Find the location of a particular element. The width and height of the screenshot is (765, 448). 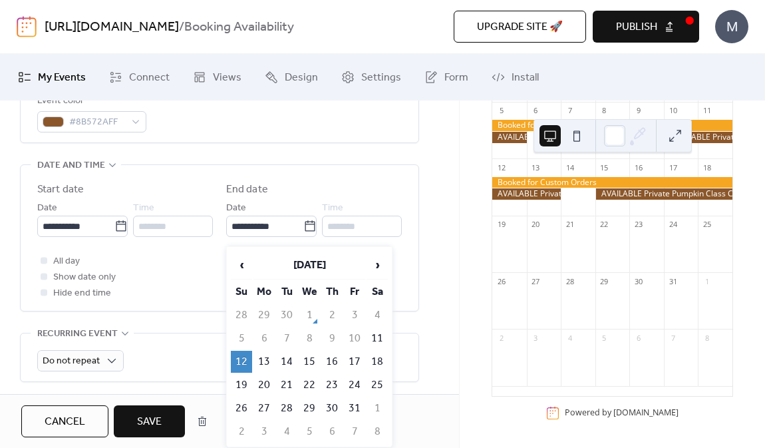

img: logo is located at coordinates (27, 27).